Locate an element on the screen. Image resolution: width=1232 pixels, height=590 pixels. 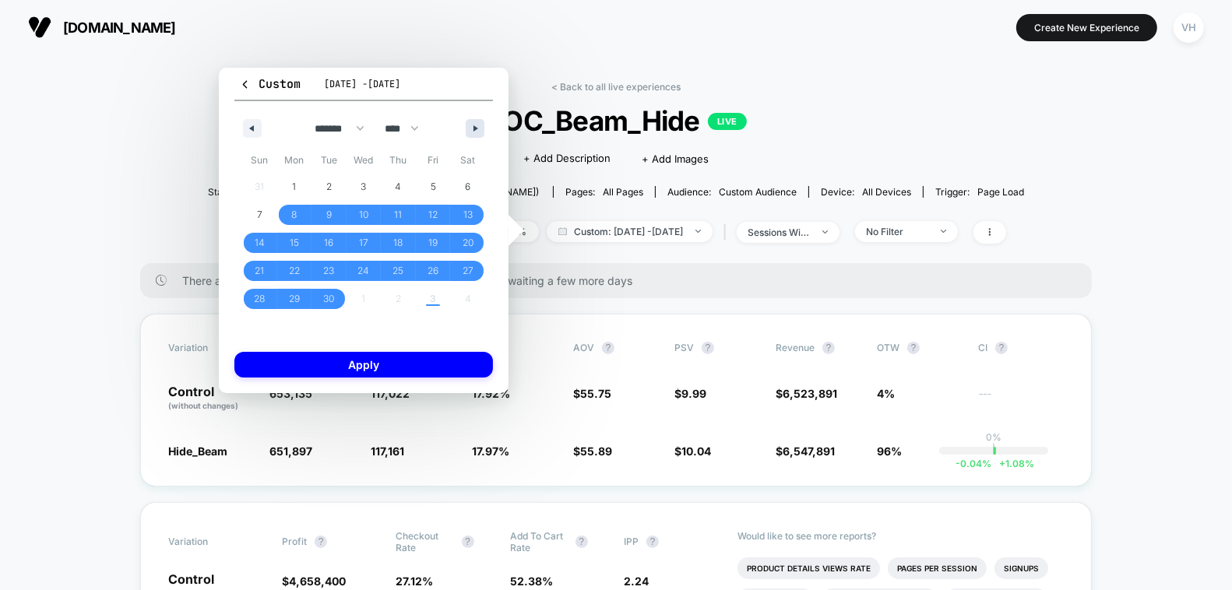
span: 6 is located at coordinates (467, 187).